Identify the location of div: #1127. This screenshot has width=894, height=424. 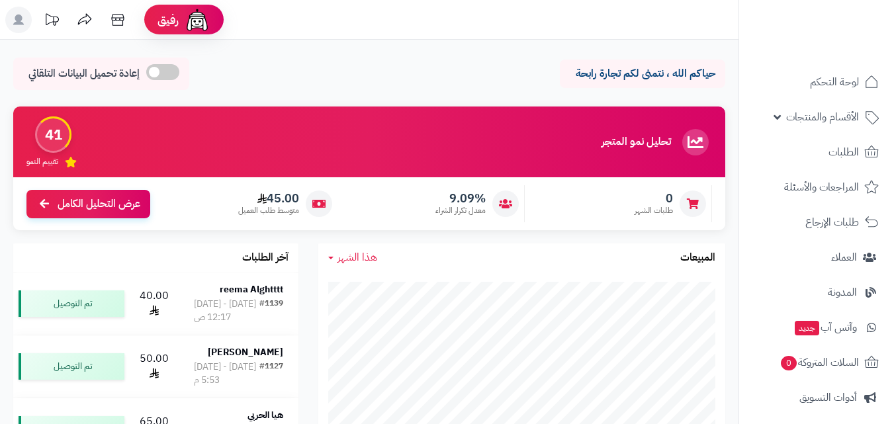
(271, 374).